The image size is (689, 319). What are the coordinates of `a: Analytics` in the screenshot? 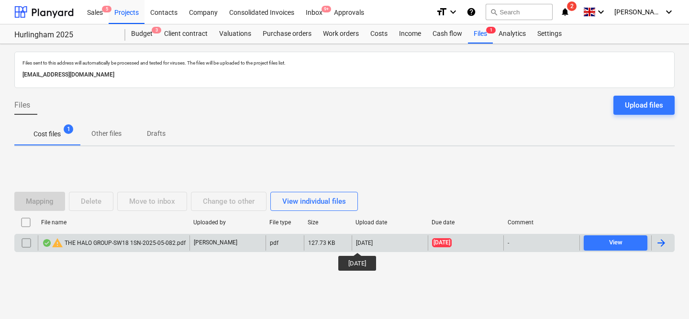 It's located at (512, 34).